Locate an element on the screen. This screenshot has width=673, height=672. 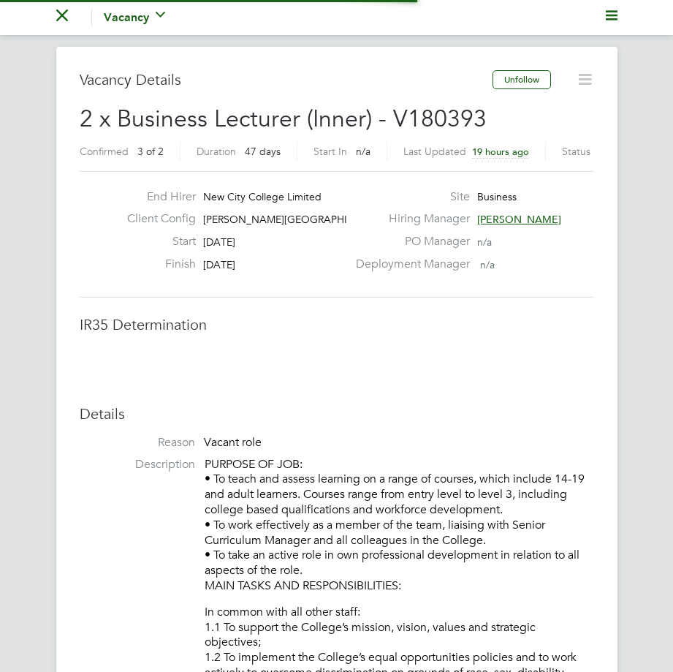
label: Reason is located at coordinates (137, 442).